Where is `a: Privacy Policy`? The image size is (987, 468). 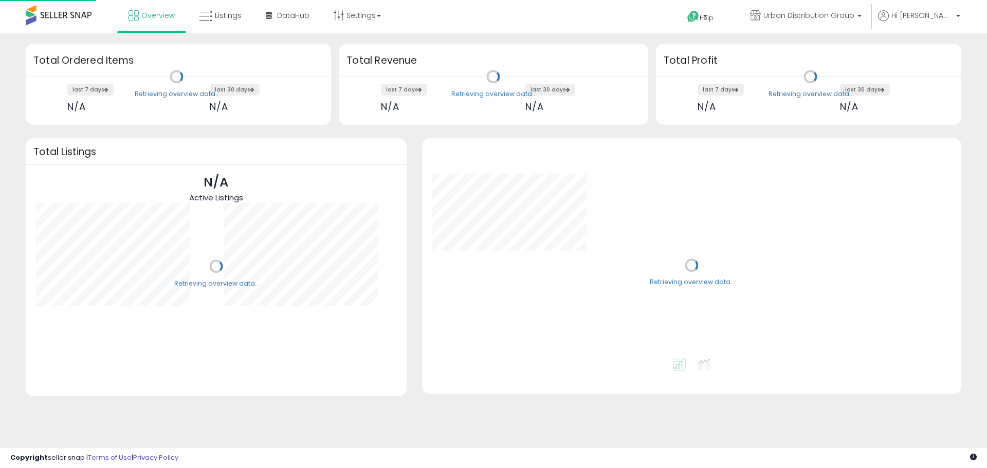 a: Privacy Policy is located at coordinates (156, 457).